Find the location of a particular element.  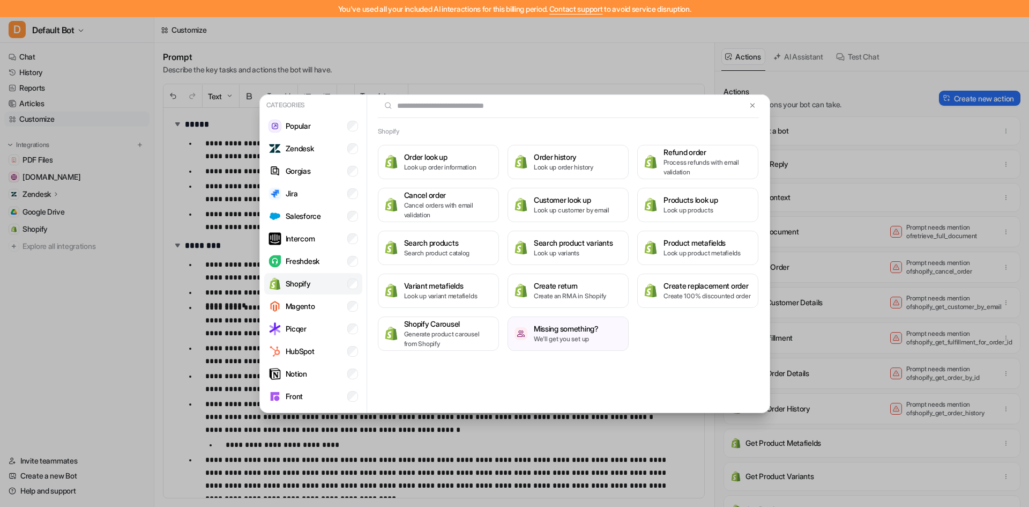

button: Search productsSearch productsSearch product catalog is located at coordinates (438, 248).